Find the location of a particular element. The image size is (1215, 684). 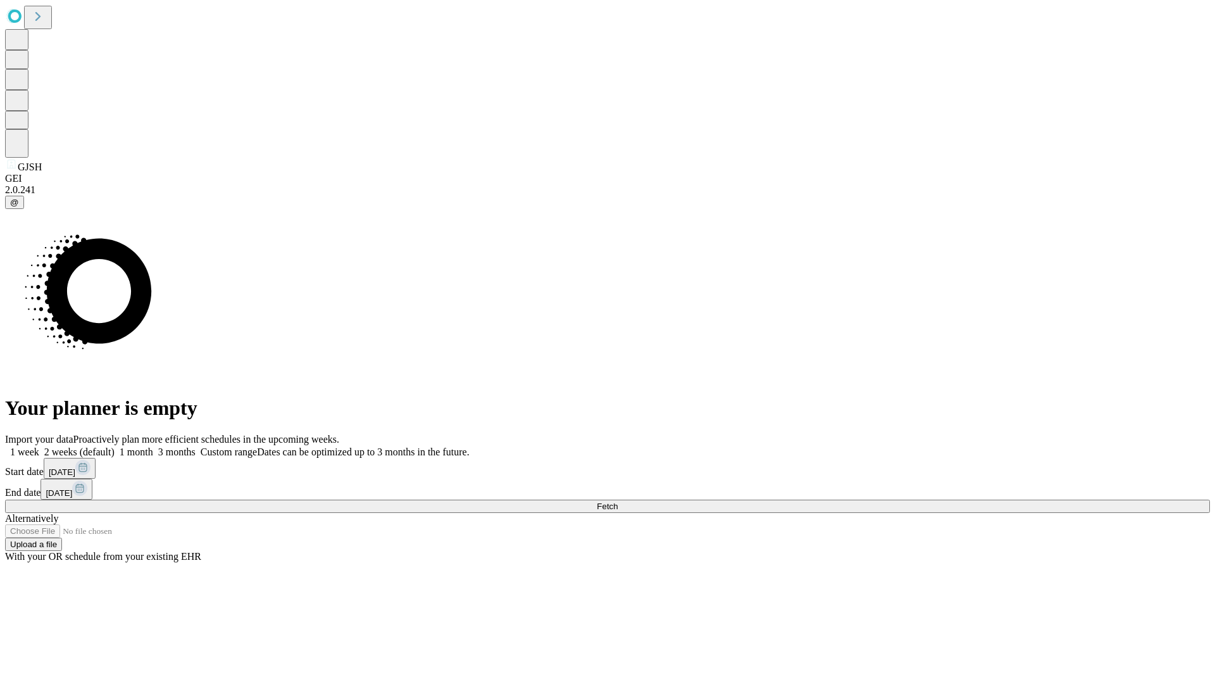

span: Dates can be optimized up to 3 months in the future. is located at coordinates (363, 451).